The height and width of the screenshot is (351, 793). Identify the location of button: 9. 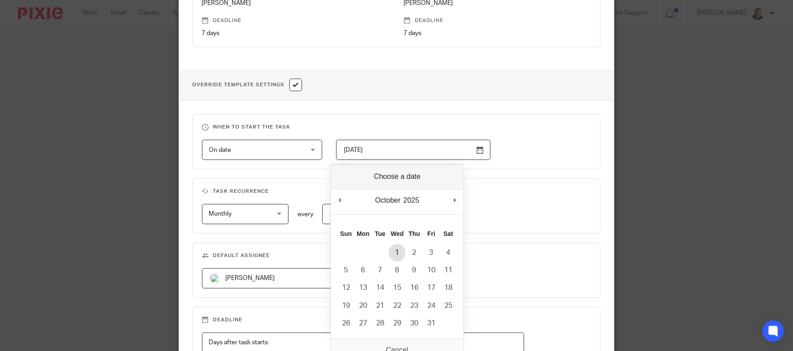
(414, 270).